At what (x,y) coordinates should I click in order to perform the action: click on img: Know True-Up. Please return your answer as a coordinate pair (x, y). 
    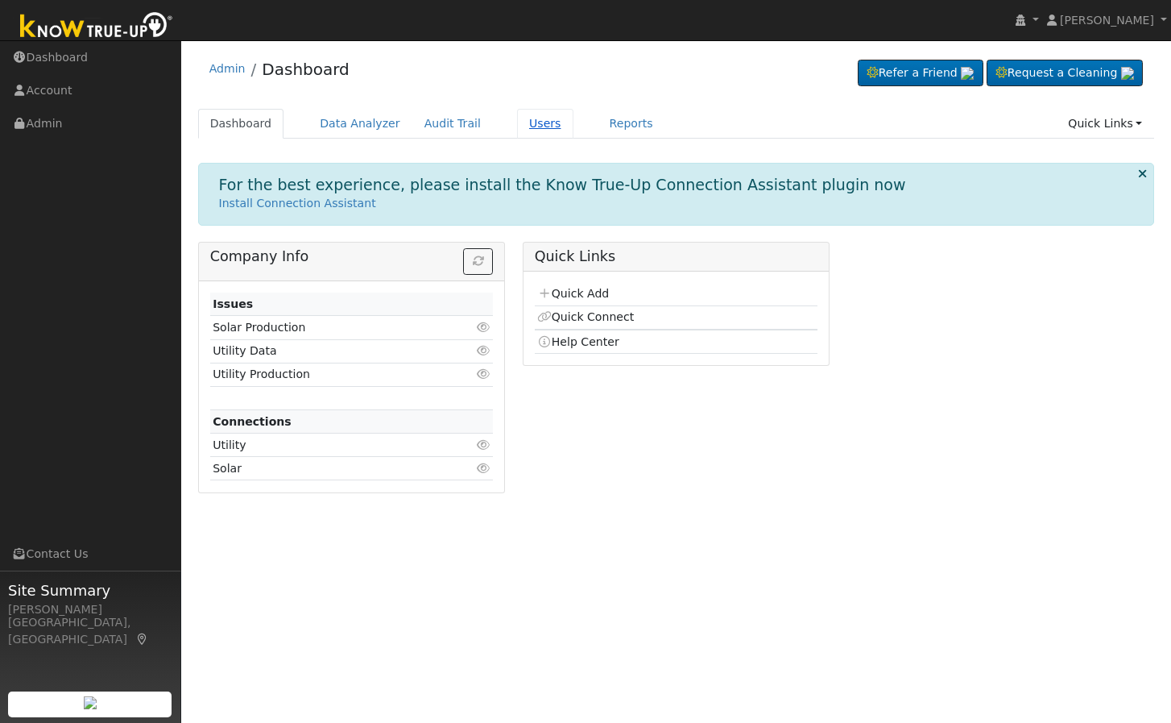
    Looking at the image, I should click on (97, 27).